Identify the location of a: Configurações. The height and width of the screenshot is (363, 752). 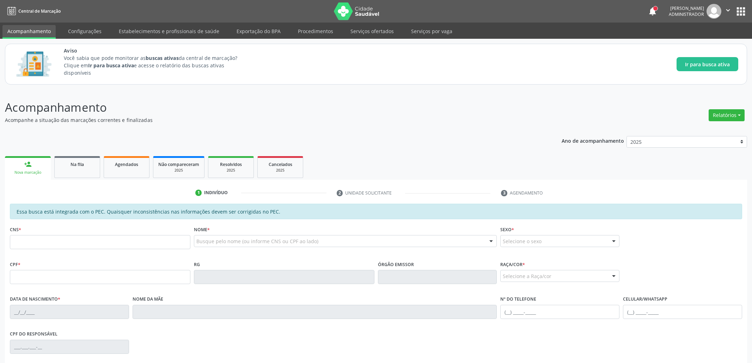
(85, 31).